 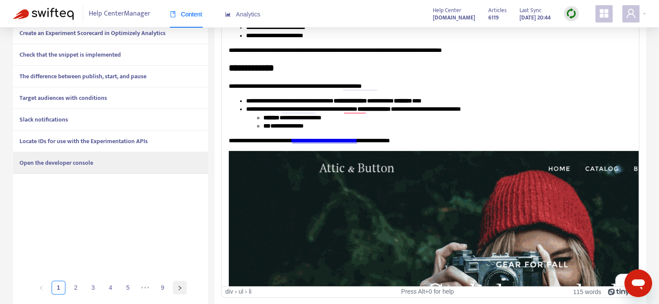 I want to click on a: Powered by Tiny, so click(x=618, y=292).